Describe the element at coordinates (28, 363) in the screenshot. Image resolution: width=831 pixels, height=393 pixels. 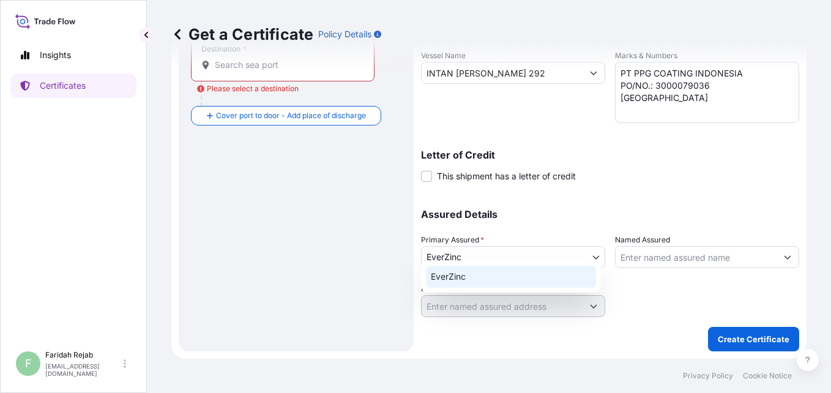
I see `span: F` at that location.